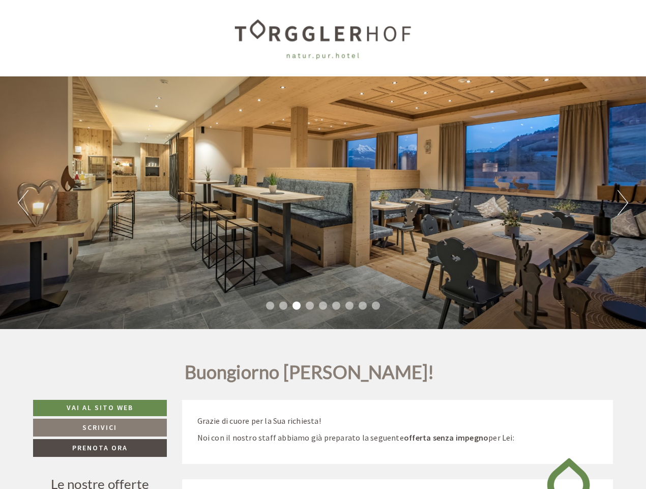  Describe the element at coordinates (398, 420) in the screenshot. I see `p: Grazie di cuore per la Sua richiesta!` at that location.